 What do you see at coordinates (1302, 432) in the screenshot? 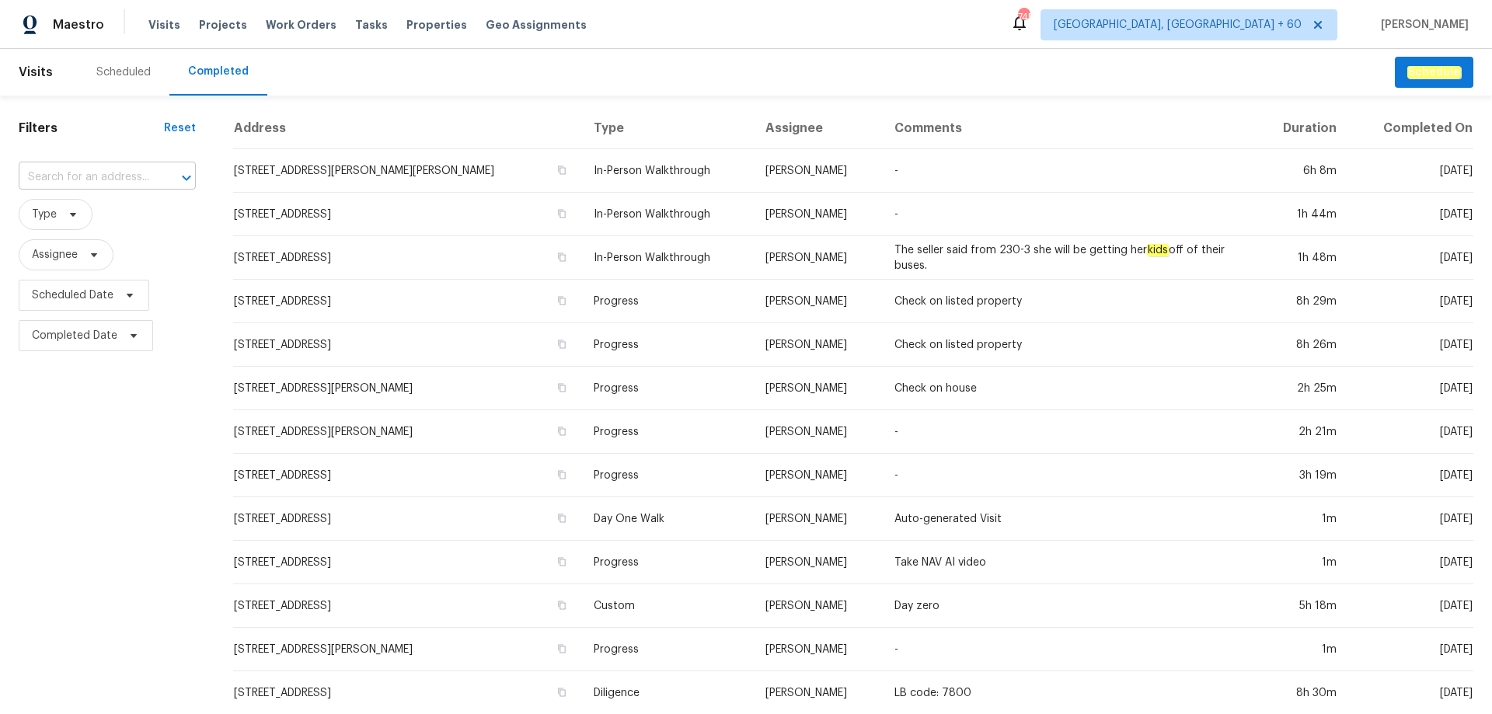
I see `td: 2h 21m` at bounding box center [1302, 432].